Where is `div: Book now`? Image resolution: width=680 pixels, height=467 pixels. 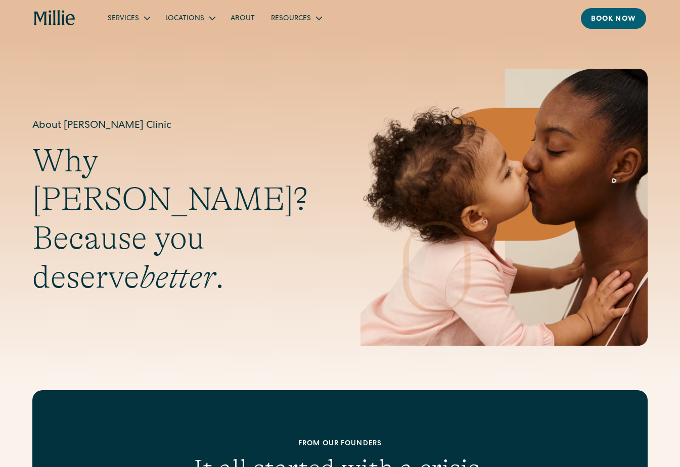 div: Book now is located at coordinates (613, 19).